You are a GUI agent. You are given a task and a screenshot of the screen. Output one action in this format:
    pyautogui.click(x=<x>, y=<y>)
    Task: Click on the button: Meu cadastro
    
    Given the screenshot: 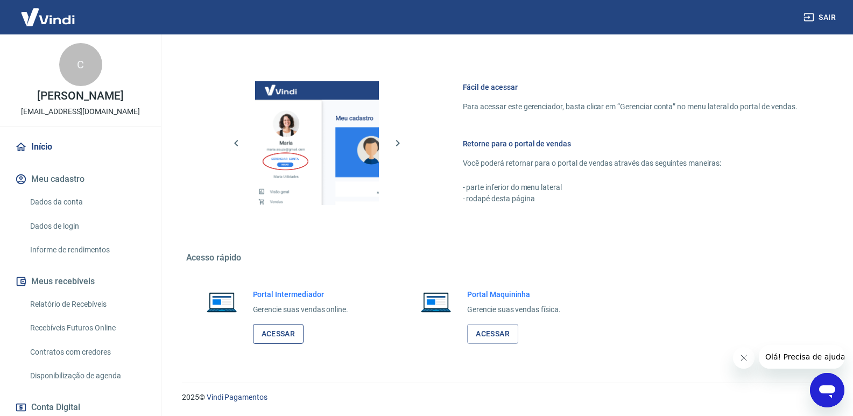 What is the action you would take?
    pyautogui.click(x=80, y=179)
    